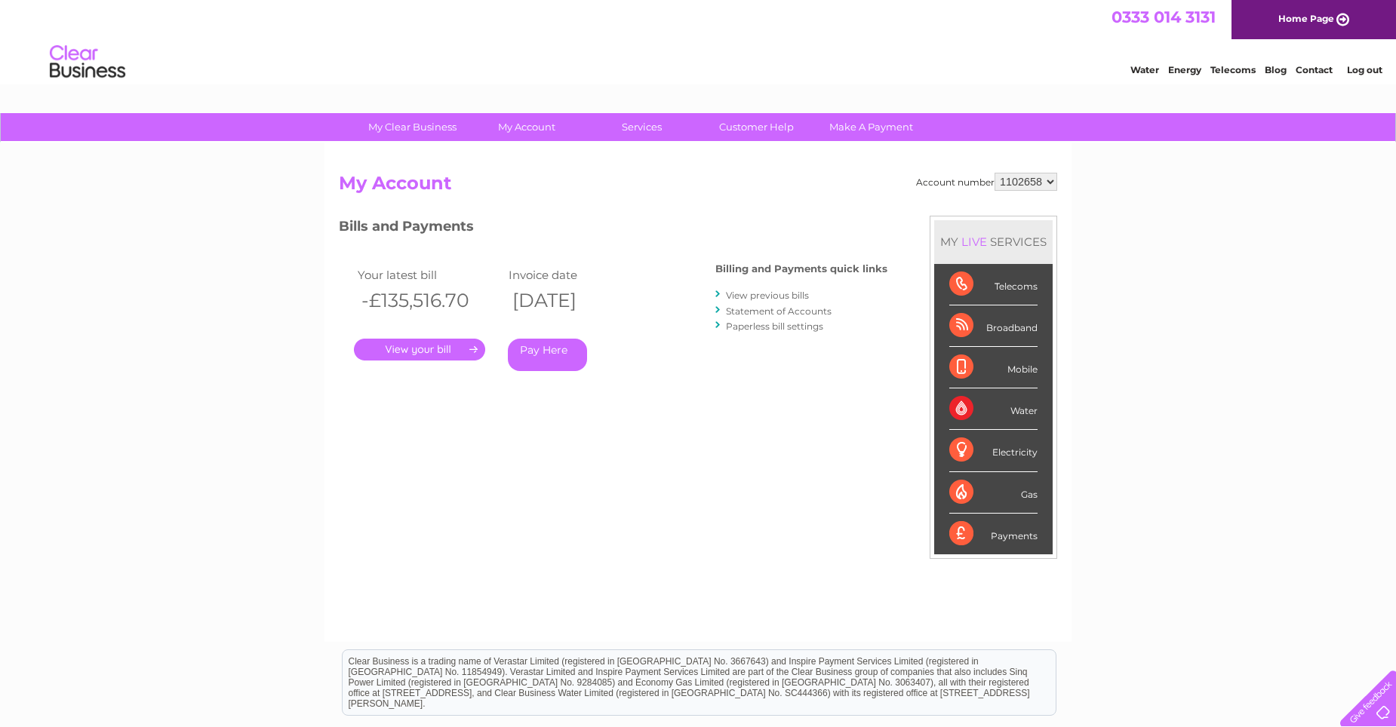 The width and height of the screenshot is (1396, 727). Describe the element at coordinates (613, 229) in the screenshot. I see `h3: Bills and Payments` at that location.